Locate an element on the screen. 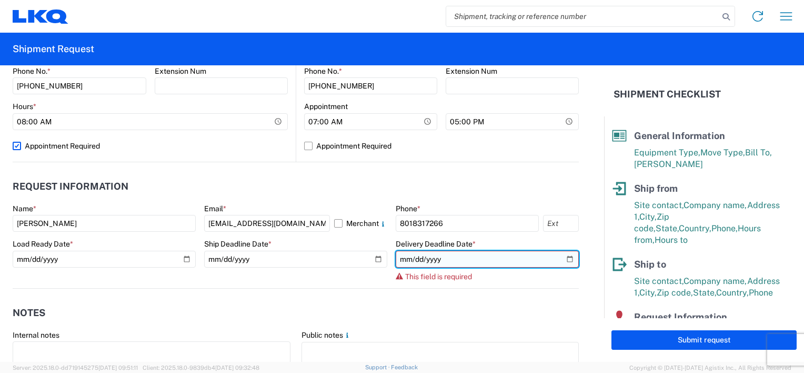 The width and height of the screenshot is (804, 373). label: Hours is located at coordinates (24, 106).